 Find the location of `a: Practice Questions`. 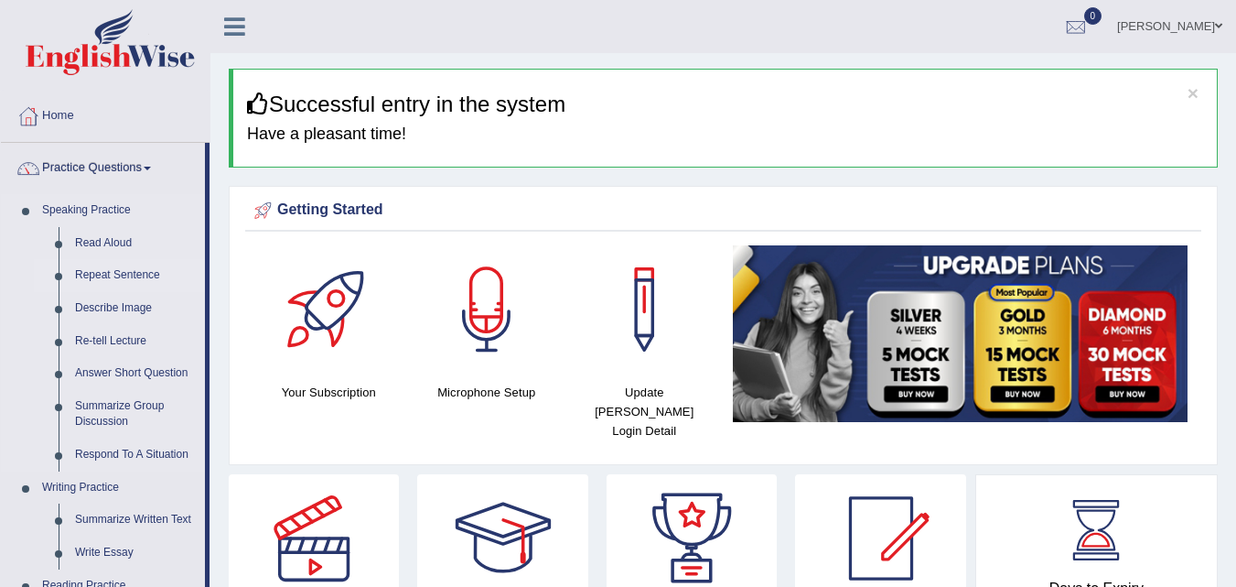

a: Practice Questions is located at coordinates (103, 166).